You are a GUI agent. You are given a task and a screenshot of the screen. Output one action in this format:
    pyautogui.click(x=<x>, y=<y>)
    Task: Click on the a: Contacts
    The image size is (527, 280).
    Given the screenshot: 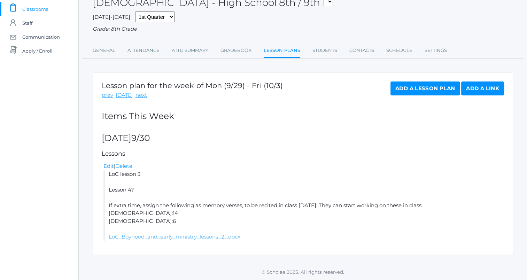 What is the action you would take?
    pyautogui.click(x=361, y=50)
    